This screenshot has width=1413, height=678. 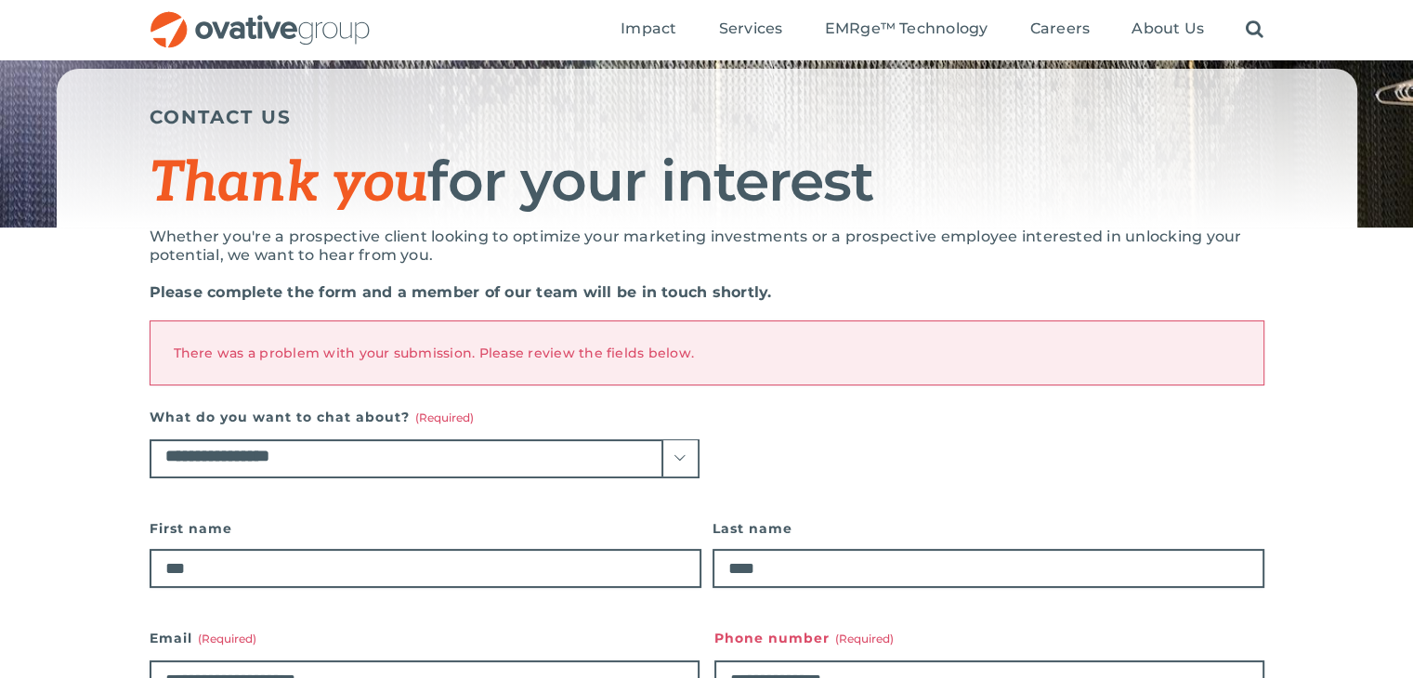 What do you see at coordinates (906, 30) in the screenshot?
I see `a: EMRge™ Technology` at bounding box center [906, 30].